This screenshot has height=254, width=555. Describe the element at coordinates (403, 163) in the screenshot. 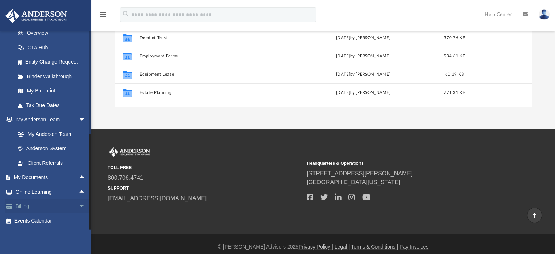

I see `small: Headquarters & Operations` at that location.